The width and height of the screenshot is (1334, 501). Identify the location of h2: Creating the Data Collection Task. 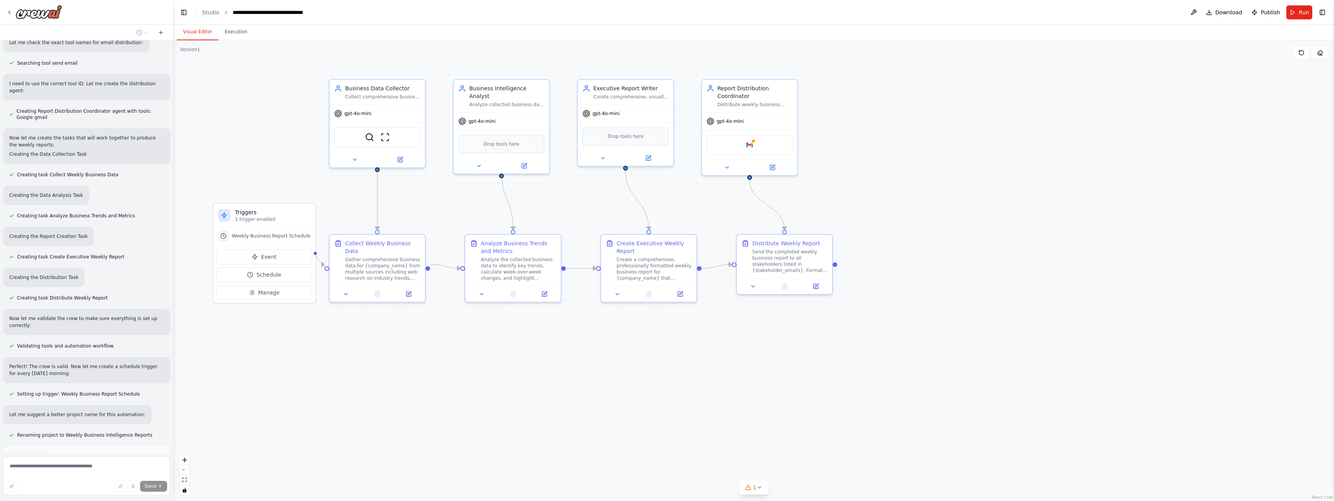
(86, 154).